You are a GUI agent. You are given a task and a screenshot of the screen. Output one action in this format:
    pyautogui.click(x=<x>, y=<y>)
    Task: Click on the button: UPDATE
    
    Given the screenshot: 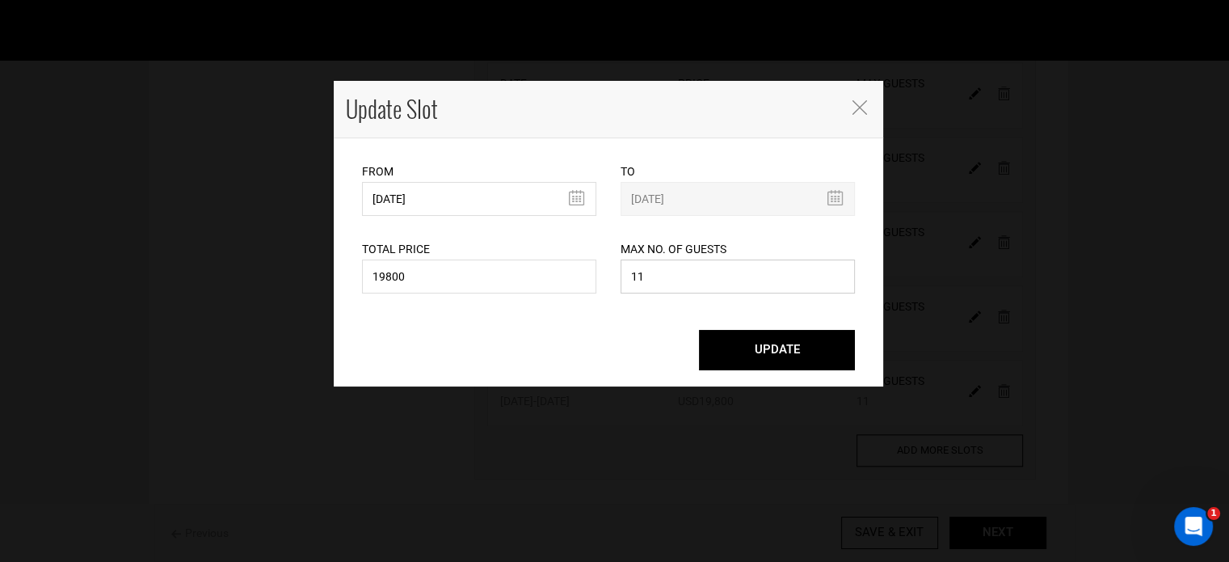 What is the action you would take?
    pyautogui.click(x=777, y=350)
    